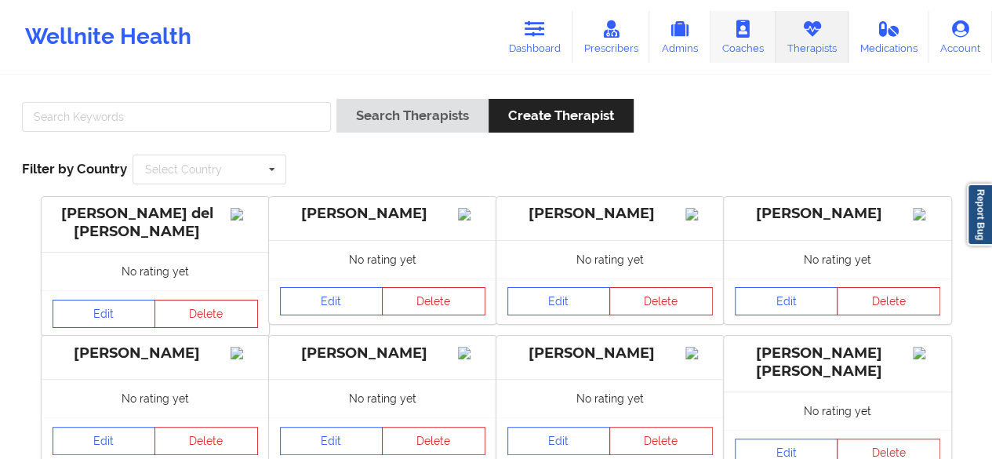 The width and height of the screenshot is (992, 459). Describe the element at coordinates (184, 169) in the screenshot. I see `div: Select Country` at that location.